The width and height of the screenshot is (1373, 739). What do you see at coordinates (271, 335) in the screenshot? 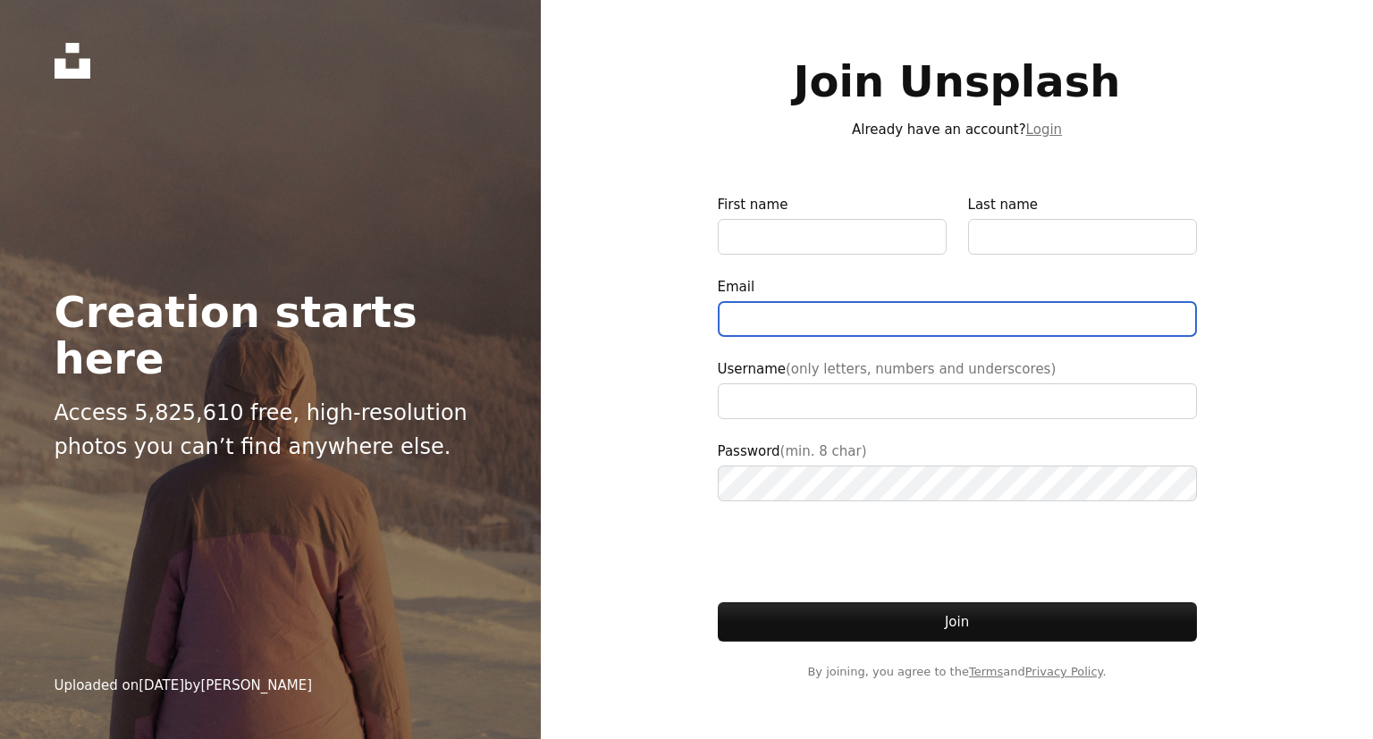
I see `h2: Creation starts here` at bounding box center [271, 335].